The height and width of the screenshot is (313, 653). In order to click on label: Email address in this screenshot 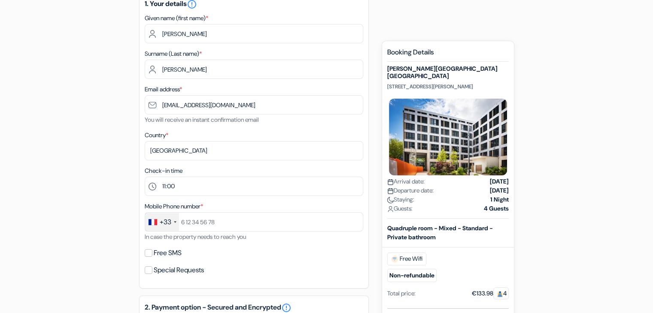, I will do `click(163, 89)`.